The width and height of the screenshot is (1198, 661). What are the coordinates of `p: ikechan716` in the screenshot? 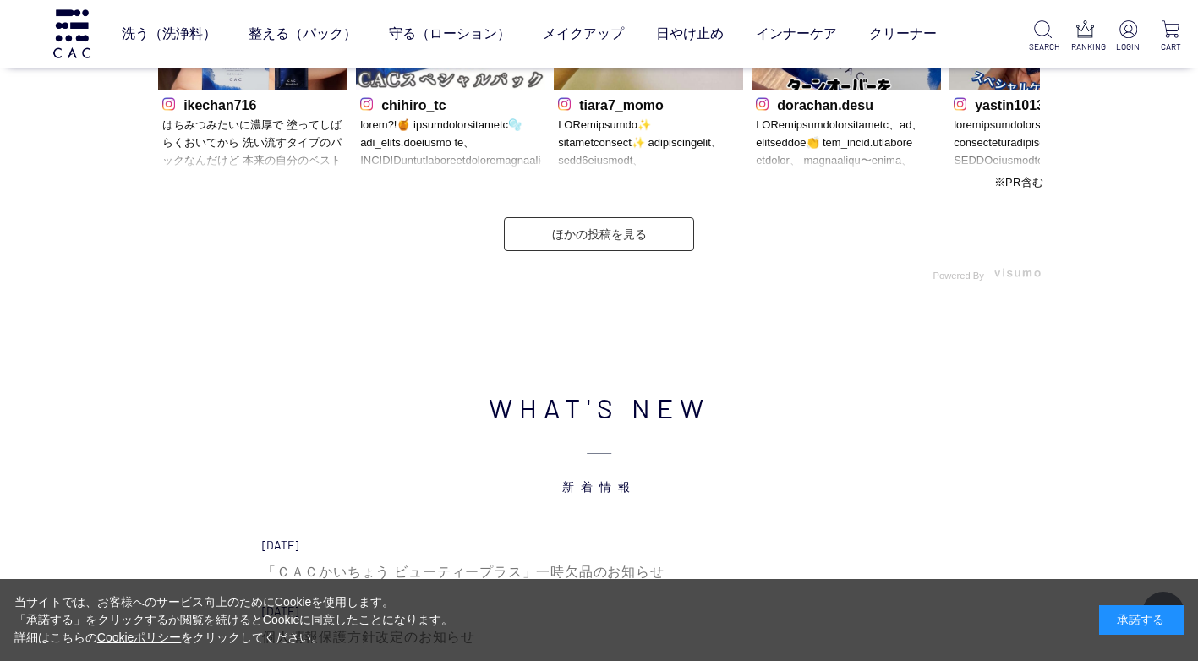 It's located at (253, 103).